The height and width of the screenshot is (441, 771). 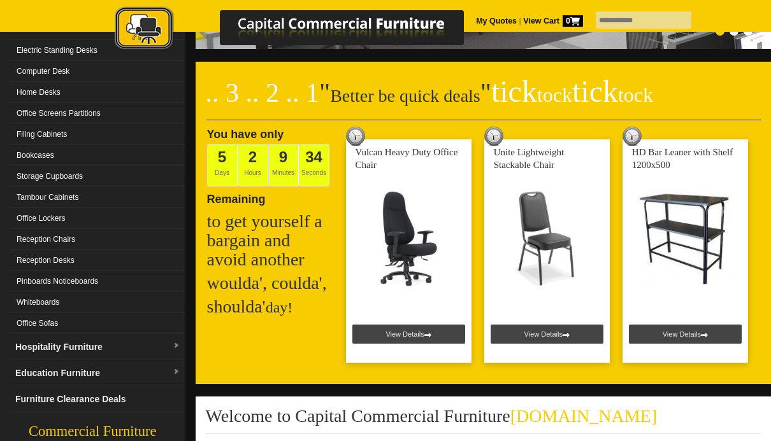 What do you see at coordinates (97, 92) in the screenshot?
I see `a: Home Desks` at bounding box center [97, 92].